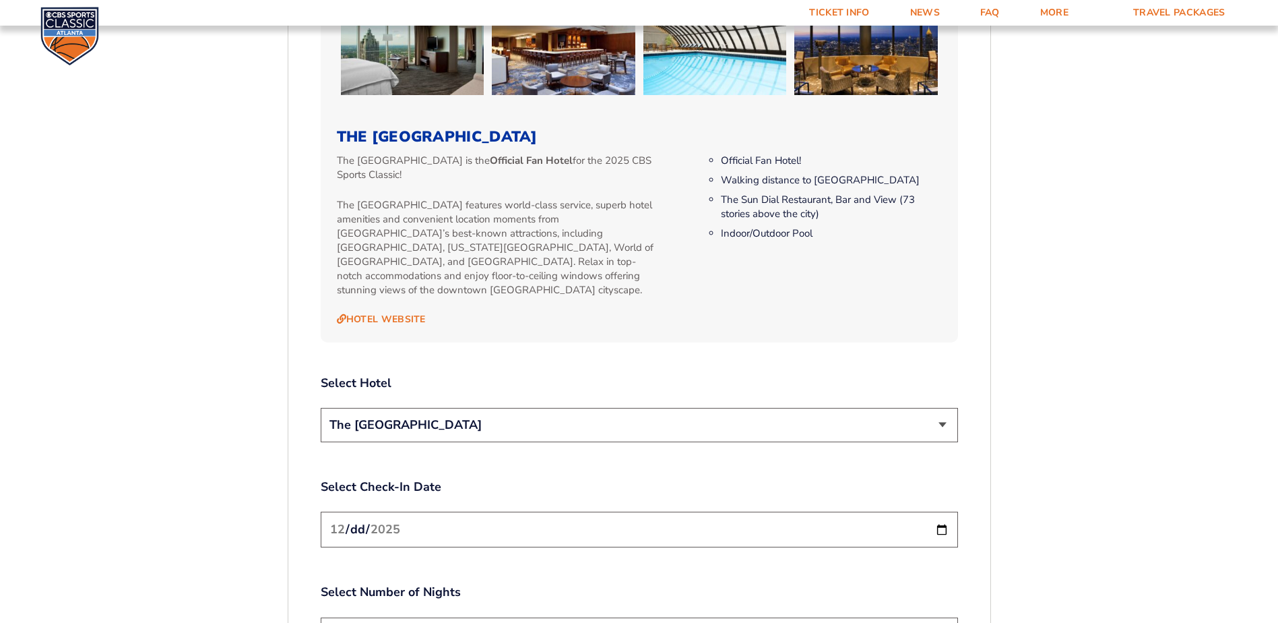 The height and width of the screenshot is (623, 1278). What do you see at coordinates (831, 207) in the screenshot?
I see `li: The Sun Dial Restaurant, Bar and View (73 stories above the city)` at bounding box center [831, 207].